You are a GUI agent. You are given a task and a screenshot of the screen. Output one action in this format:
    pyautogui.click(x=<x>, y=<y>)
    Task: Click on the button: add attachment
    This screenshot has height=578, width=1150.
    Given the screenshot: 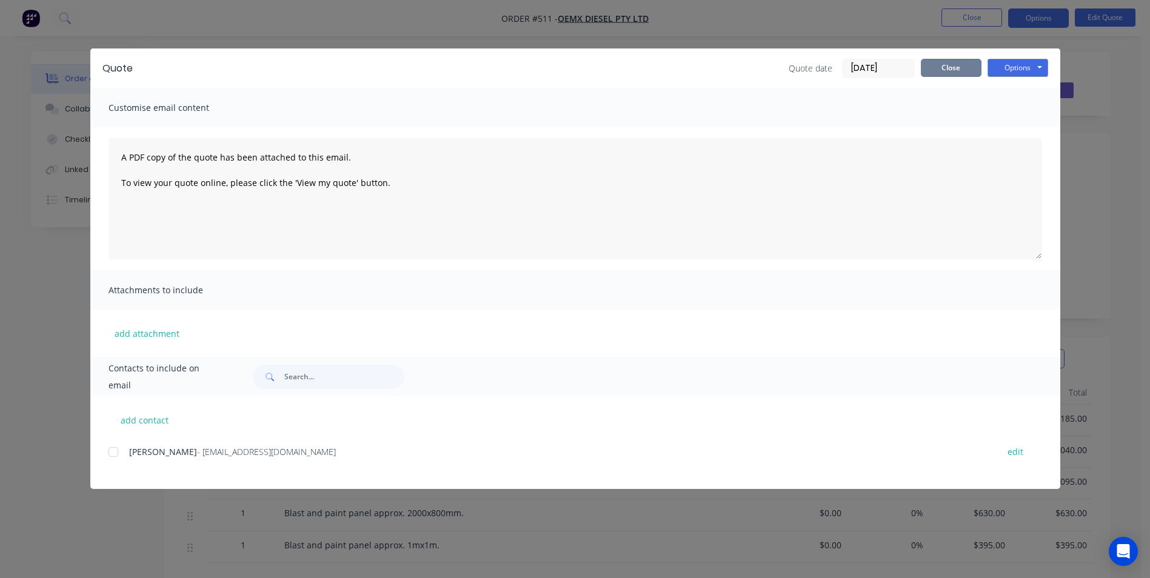 What is the action you would take?
    pyautogui.click(x=147, y=333)
    